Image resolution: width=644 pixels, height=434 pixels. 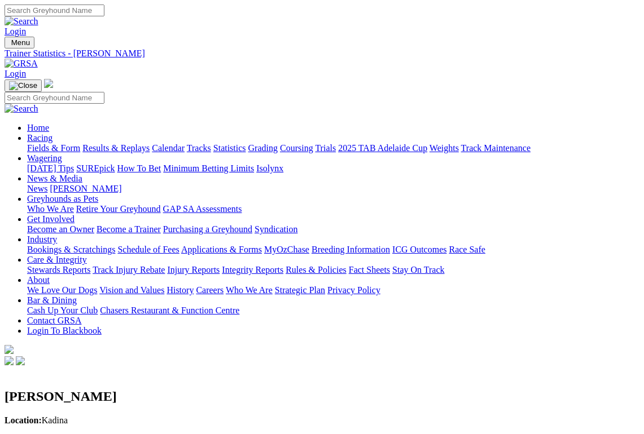 What do you see at coordinates (333, 250) in the screenshot?
I see `div: Industry` at bounding box center [333, 250].